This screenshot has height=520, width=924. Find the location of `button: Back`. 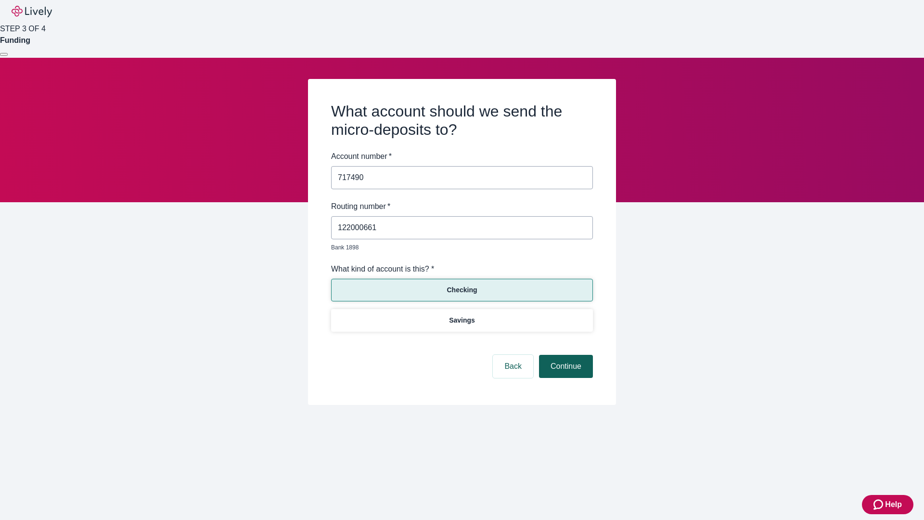

button: Back is located at coordinates (513, 366).